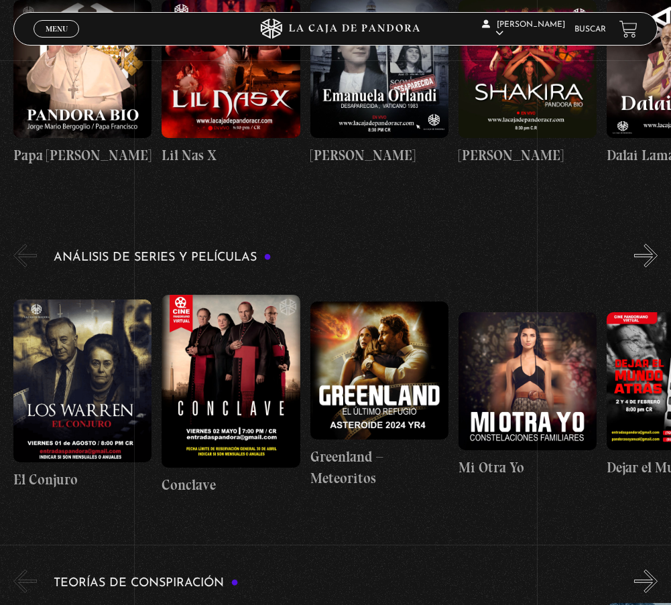  What do you see at coordinates (231, 485) in the screenshot?
I see `h4: Conclave` at bounding box center [231, 485].